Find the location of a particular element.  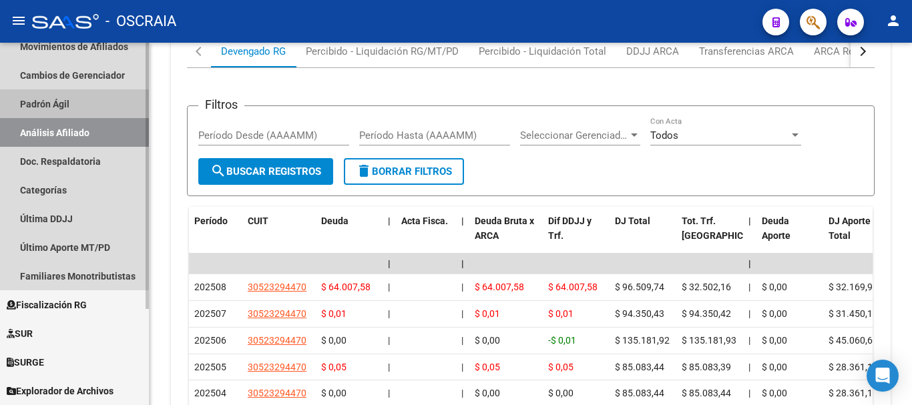

datatable-header-cell: Deuda Bruta x ARCA is located at coordinates (506, 236).